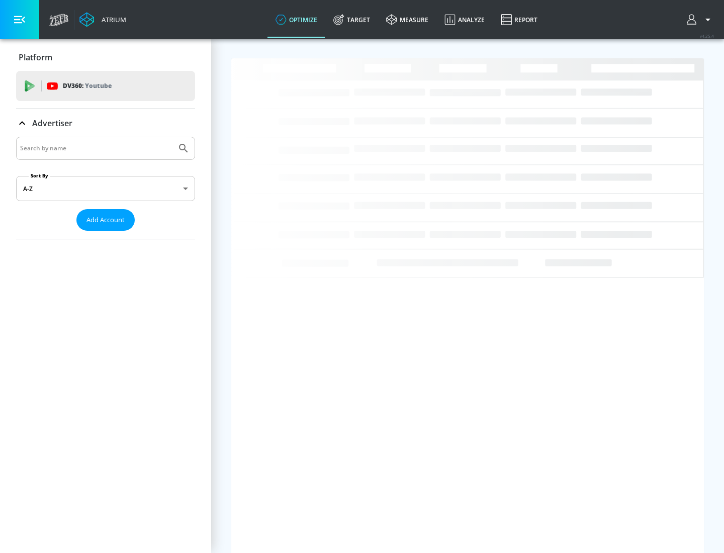 Image resolution: width=724 pixels, height=553 pixels. Describe the element at coordinates (106, 220) in the screenshot. I see `button: Add Account` at that location.